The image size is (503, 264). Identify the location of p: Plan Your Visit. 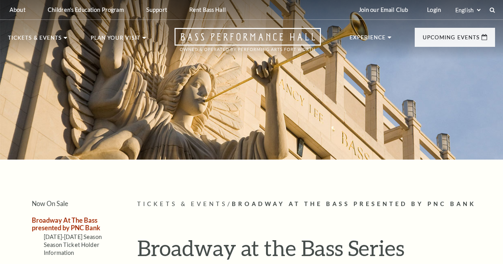
(115, 40).